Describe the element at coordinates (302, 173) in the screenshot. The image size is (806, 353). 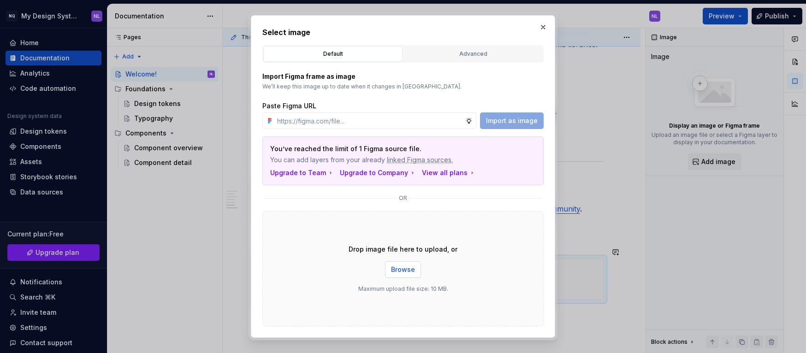
I see `div: Upgrade to Team` at that location.